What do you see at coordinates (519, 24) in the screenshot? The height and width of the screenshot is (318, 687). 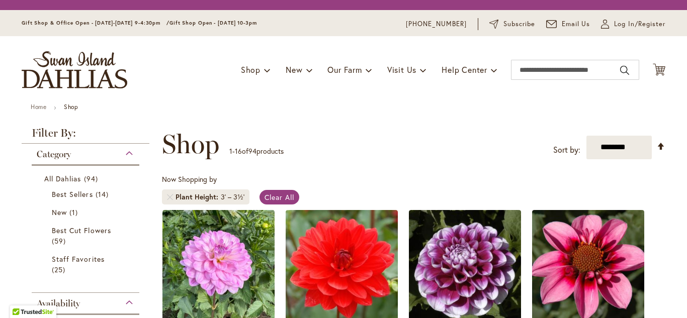 I see `span: Subscribe` at bounding box center [519, 24].